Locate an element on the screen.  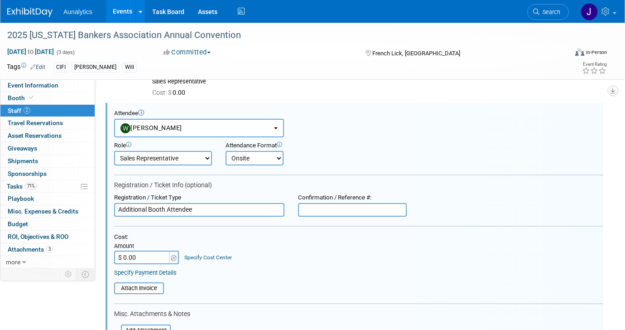
span: (3 days) is located at coordinates (65, 52).